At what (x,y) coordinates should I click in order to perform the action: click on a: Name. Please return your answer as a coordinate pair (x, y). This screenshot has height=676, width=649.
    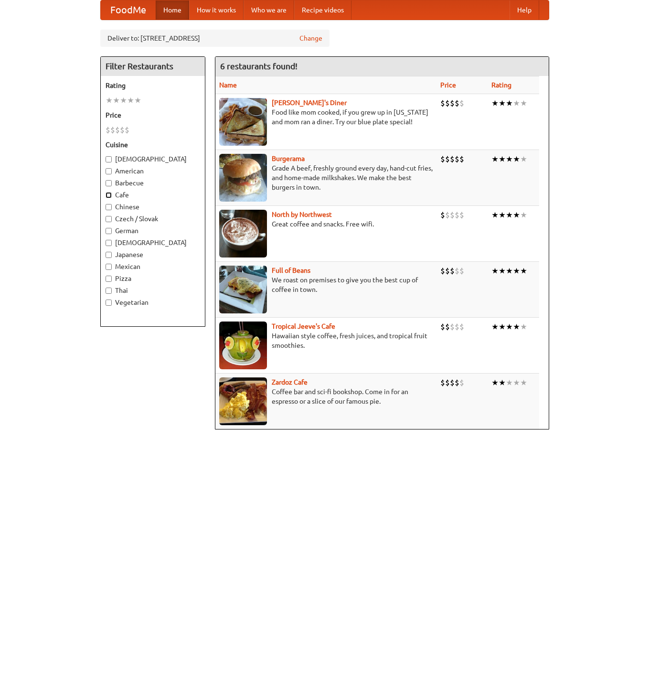
    Looking at the image, I should click on (228, 85).